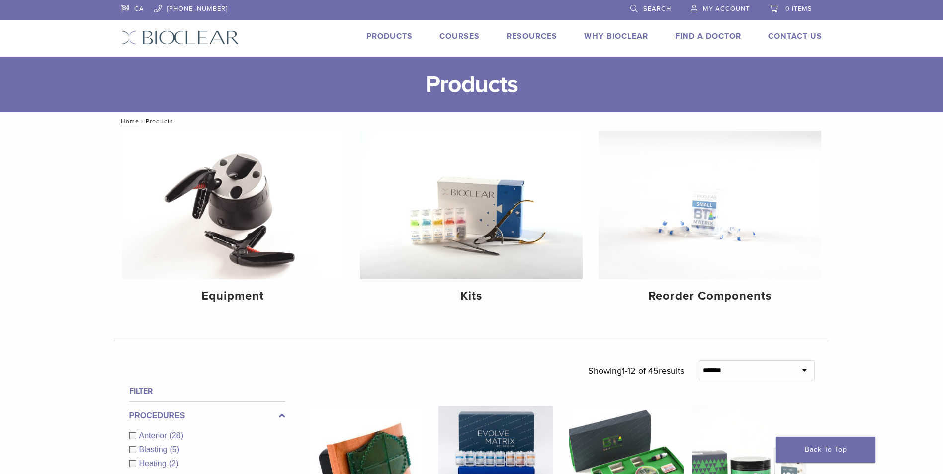 The width and height of the screenshot is (943, 474). What do you see at coordinates (826, 450) in the screenshot?
I see `a: Back To Top` at bounding box center [826, 450].